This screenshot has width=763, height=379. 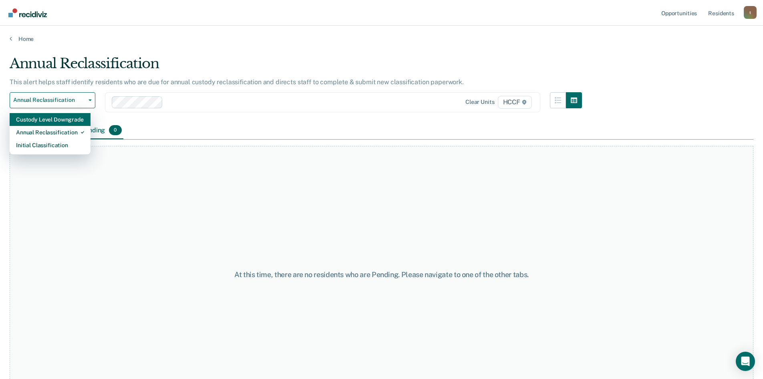 I want to click on div: At this time, there are no residents who are Pending. Please navigate to one of the other tabs., so click(x=382, y=274).